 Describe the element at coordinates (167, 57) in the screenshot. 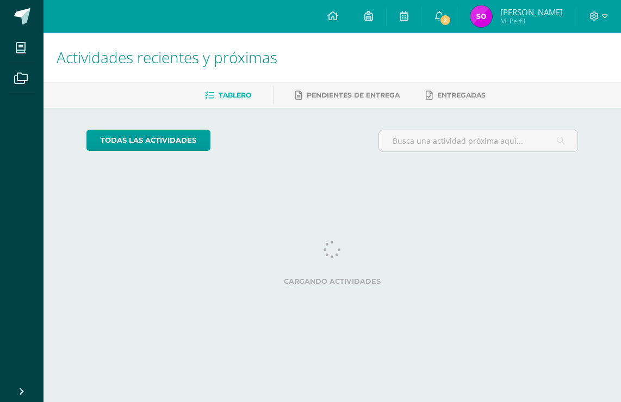

I see `span: Actividades recientes y próximas` at that location.